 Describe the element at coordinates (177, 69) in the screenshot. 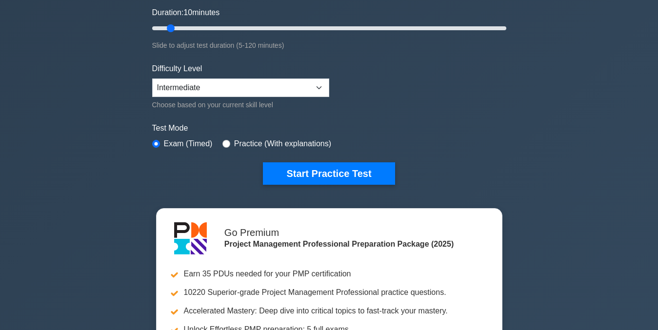

I see `label: Difficulty Level` at that location.